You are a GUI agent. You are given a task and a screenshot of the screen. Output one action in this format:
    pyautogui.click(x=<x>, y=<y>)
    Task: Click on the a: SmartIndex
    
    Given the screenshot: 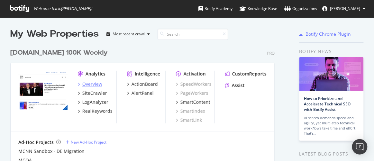 What is the action you would take?
    pyautogui.click(x=191, y=111)
    